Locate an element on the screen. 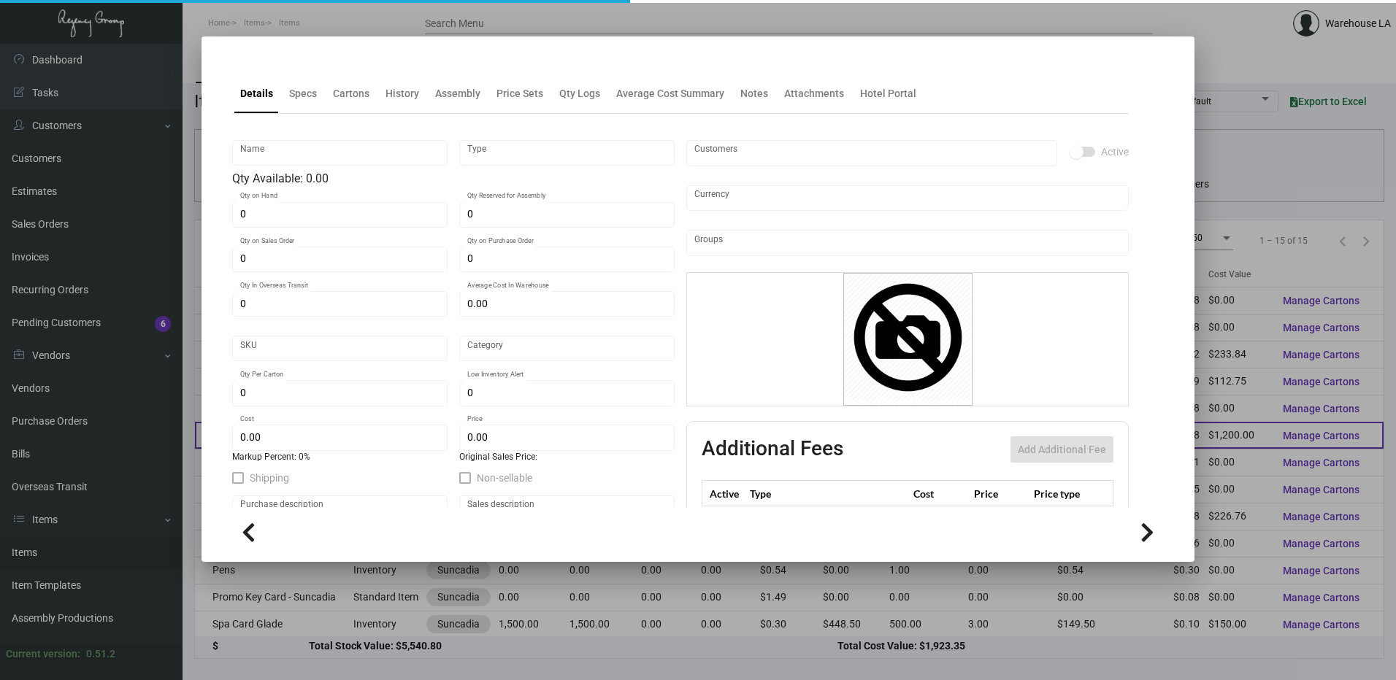  span: Active is located at coordinates (1115, 152).